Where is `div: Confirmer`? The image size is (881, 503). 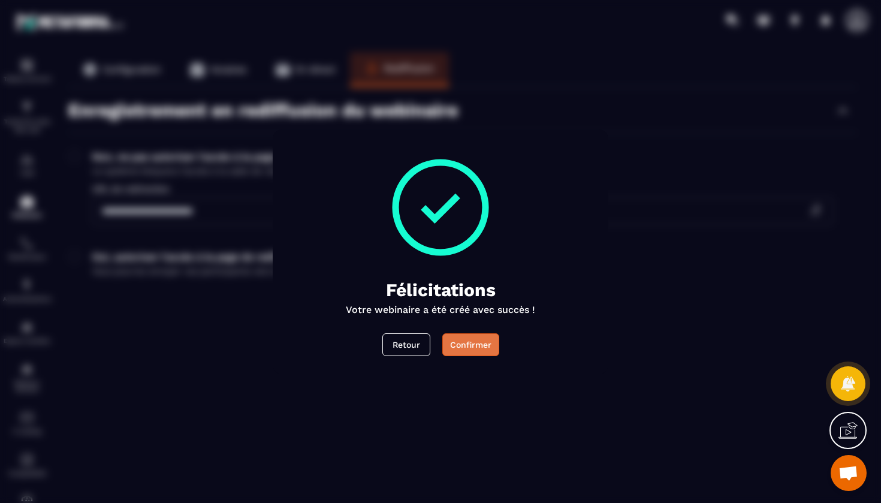
div: Confirmer is located at coordinates (471, 345).